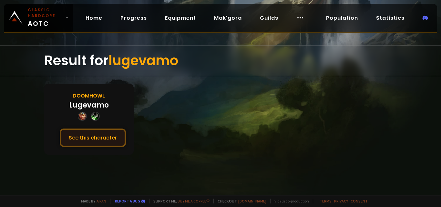 The height and width of the screenshot is (207, 441). What do you see at coordinates (45, 18) in the screenshot?
I see `span: AOTC` at bounding box center [45, 18].